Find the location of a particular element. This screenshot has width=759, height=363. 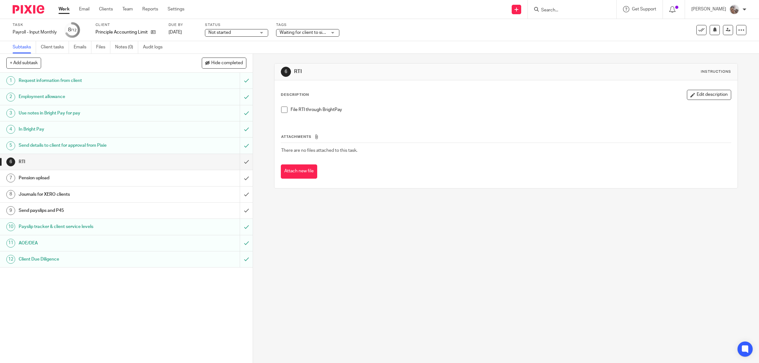

button: + Add subtask is located at coordinates (24, 63).